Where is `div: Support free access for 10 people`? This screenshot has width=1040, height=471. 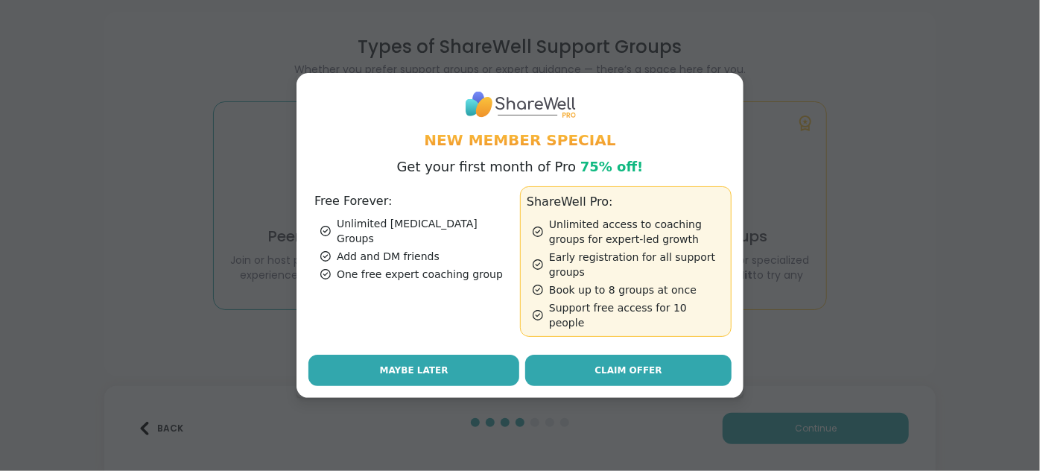 div: Support free access for 10 people is located at coordinates (629, 315).